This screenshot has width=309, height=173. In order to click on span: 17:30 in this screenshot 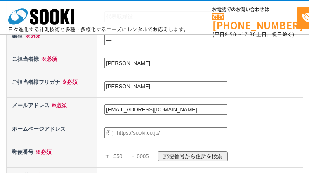, I will do `click(249, 34)`.